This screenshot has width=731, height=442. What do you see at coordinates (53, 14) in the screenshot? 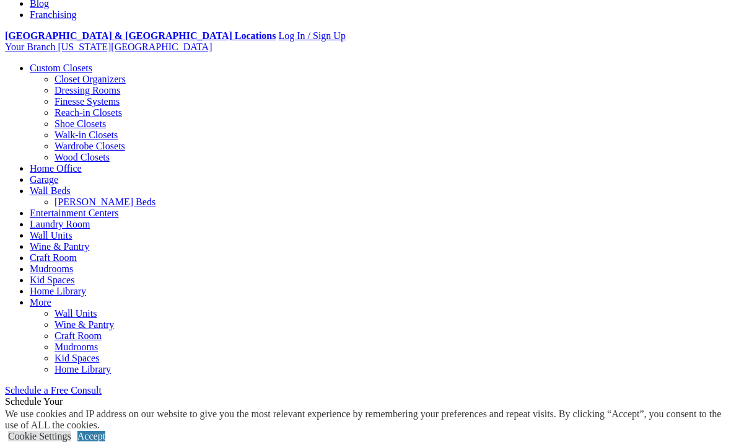
I see `a: Franchising` at bounding box center [53, 14].